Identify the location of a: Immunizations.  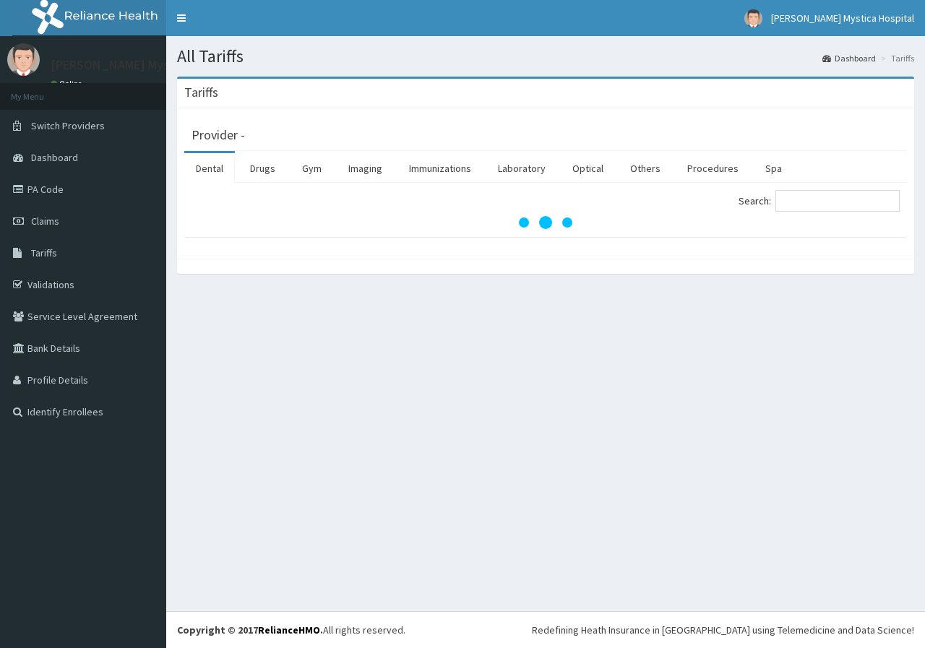
(440, 168).